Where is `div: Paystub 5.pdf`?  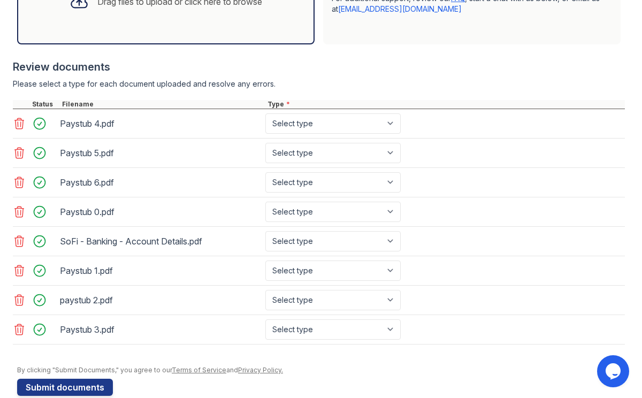 div: Paystub 5.pdf is located at coordinates (161, 153).